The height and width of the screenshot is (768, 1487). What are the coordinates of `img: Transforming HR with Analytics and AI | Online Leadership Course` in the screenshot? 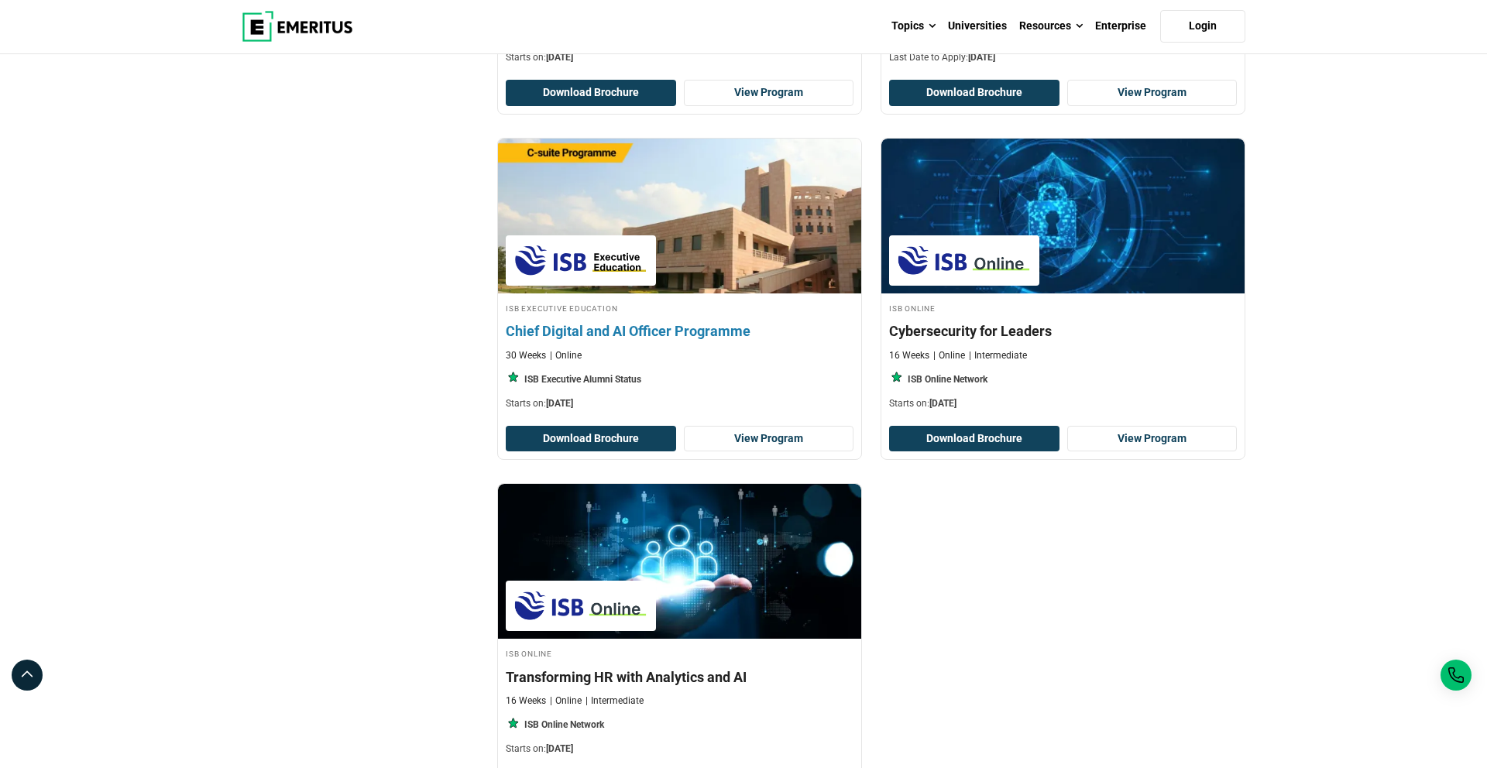 It's located at (679, 561).